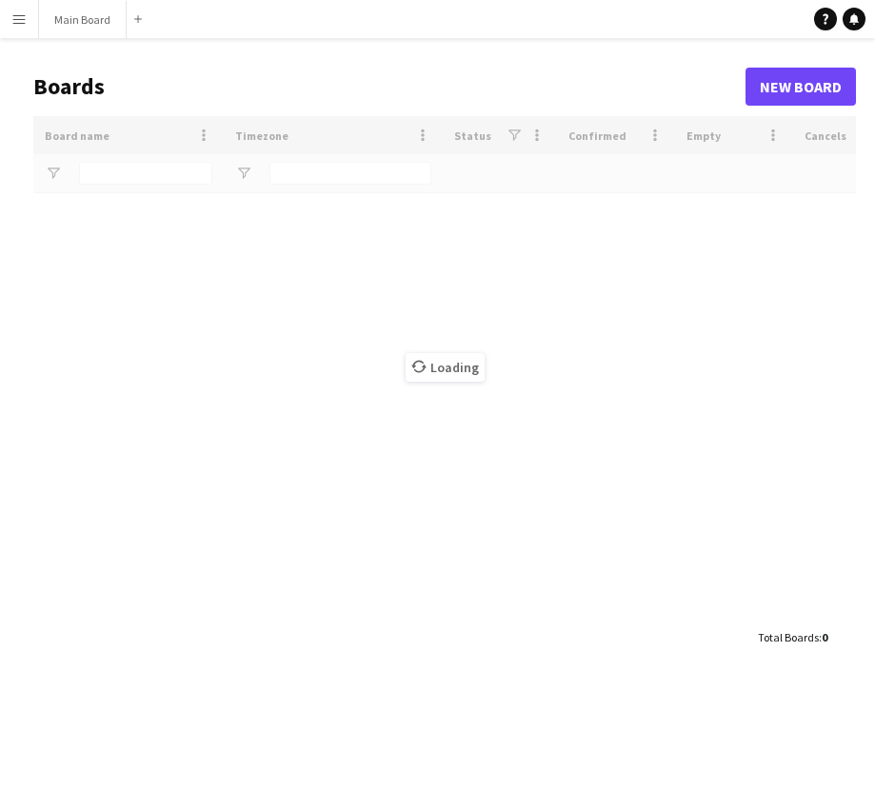 The width and height of the screenshot is (875, 790). I want to click on span: Loading, so click(445, 367).